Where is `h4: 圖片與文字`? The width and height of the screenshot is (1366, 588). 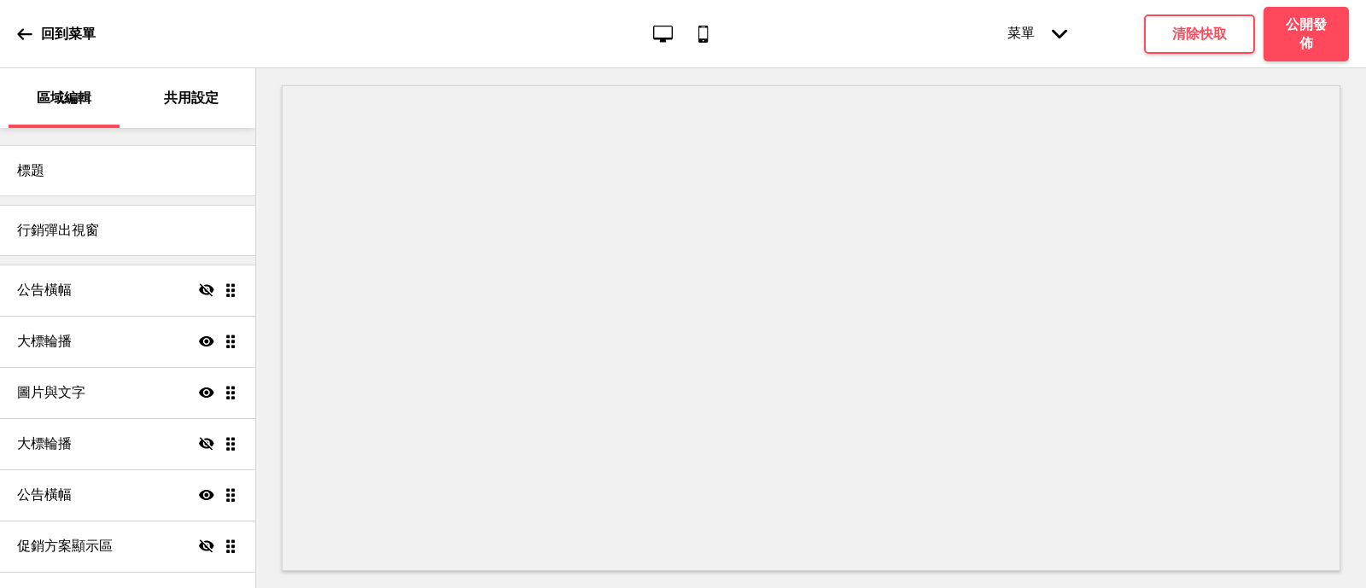 h4: 圖片與文字 is located at coordinates (51, 393).